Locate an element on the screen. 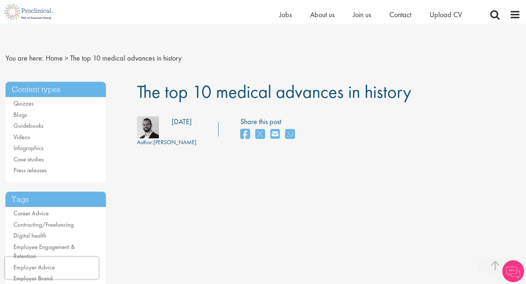 Image resolution: width=526 pixels, height=284 pixels. a: breadcrumb link is located at coordinates (54, 58).